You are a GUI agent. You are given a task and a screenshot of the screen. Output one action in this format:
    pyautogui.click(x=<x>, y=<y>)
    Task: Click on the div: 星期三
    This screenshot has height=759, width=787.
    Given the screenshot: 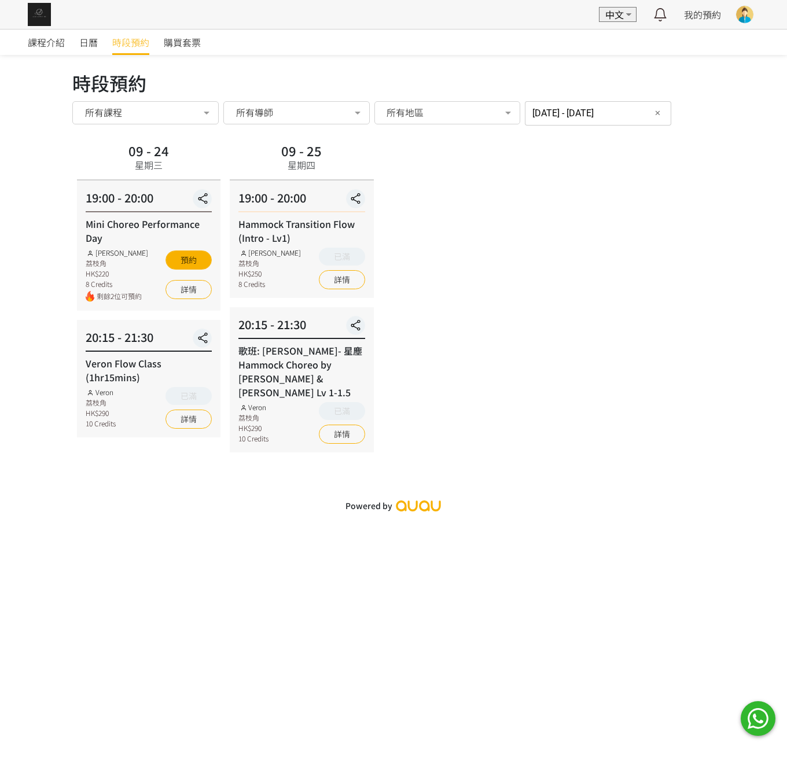 What is the action you would take?
    pyautogui.click(x=149, y=165)
    